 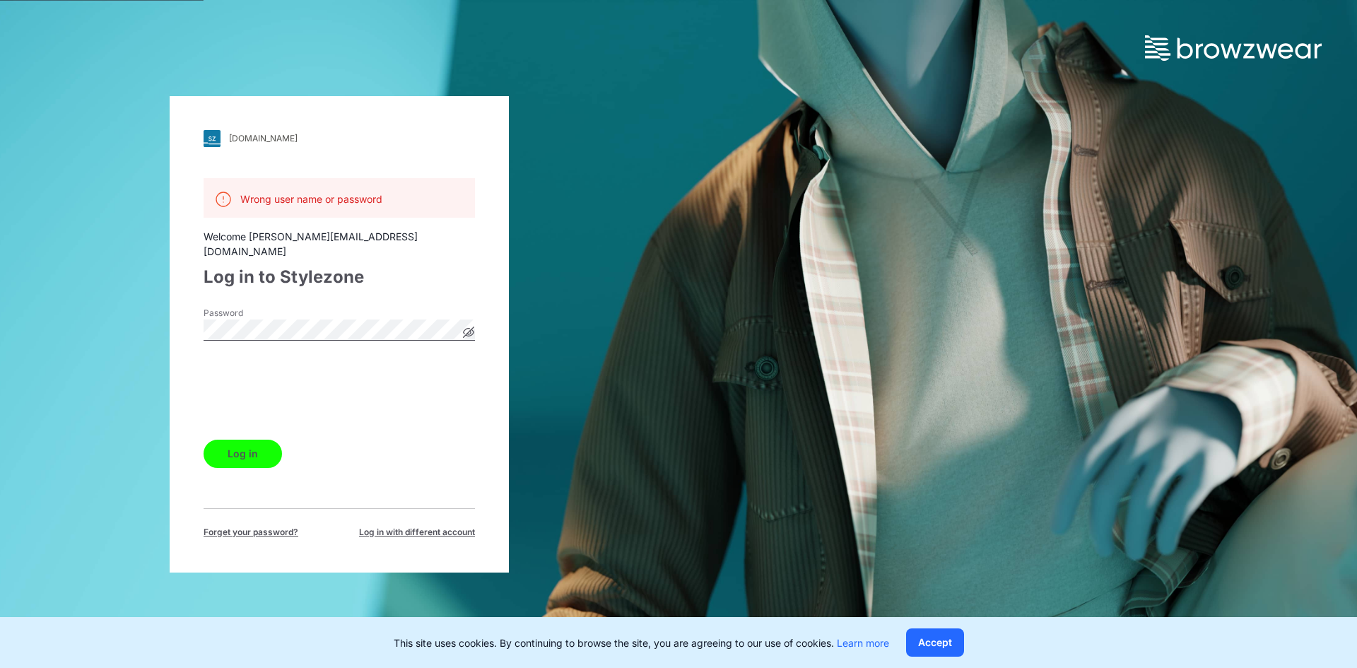 What do you see at coordinates (641, 642) in the screenshot?
I see `p: This site uses cookies. By continuing to browse the site, you are agreeing to our use of cookies.` at bounding box center [641, 642].